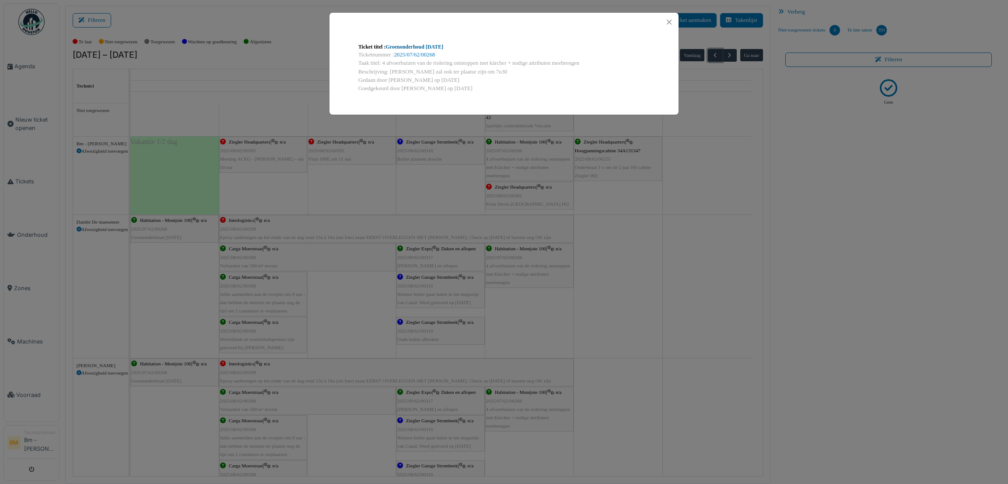  I want to click on button: Close, so click(669, 22).